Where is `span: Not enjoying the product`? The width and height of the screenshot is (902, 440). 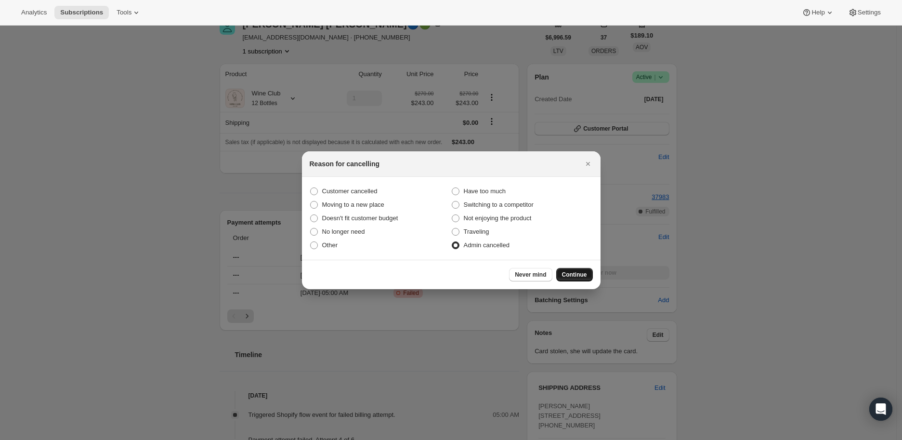
span: Not enjoying the product is located at coordinates (498, 218).